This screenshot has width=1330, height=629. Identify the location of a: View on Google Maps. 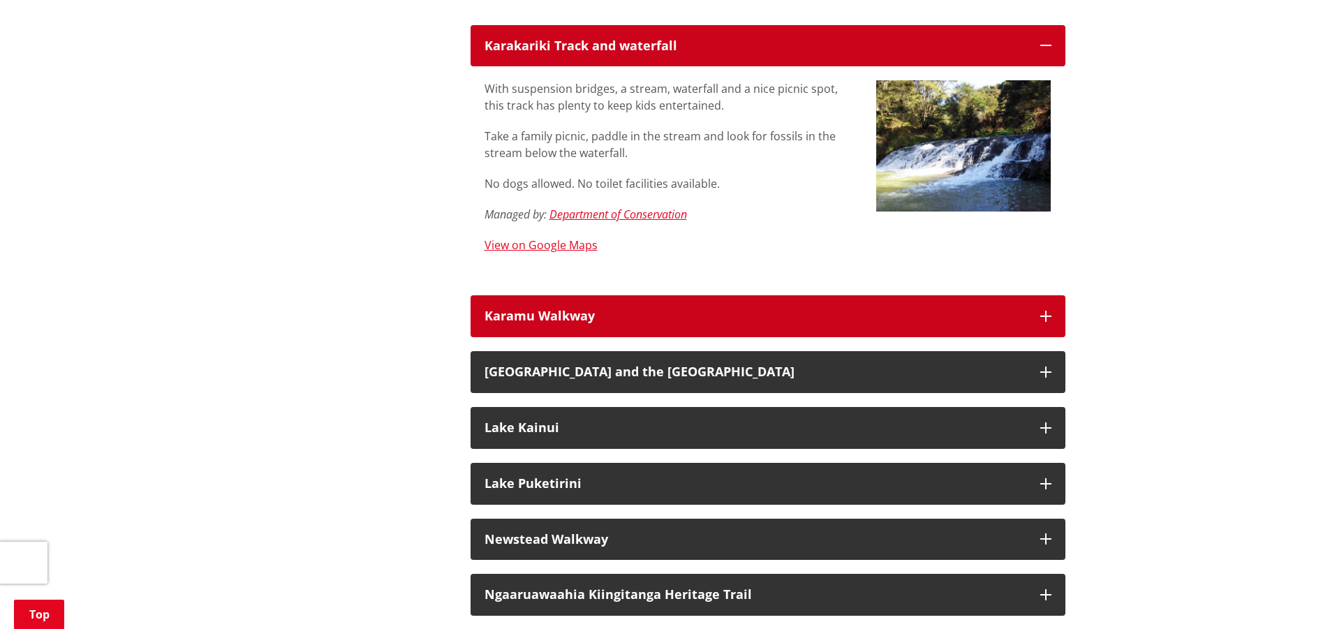
(541, 245).